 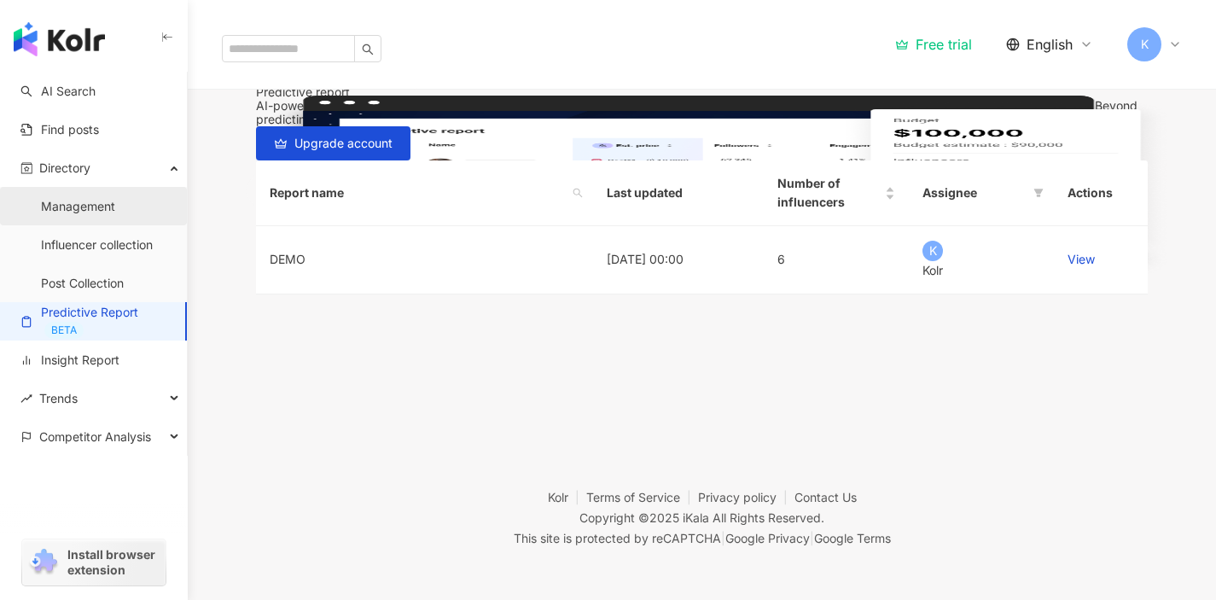 What do you see at coordinates (94, 562) in the screenshot?
I see `a: chrome extensionInstall browser extension` at bounding box center [94, 562].